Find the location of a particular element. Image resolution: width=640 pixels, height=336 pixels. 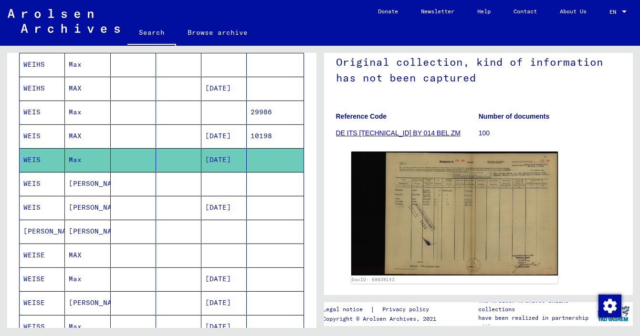

p: Copyright © Arolsen Archives, 2021 is located at coordinates (381, 319).